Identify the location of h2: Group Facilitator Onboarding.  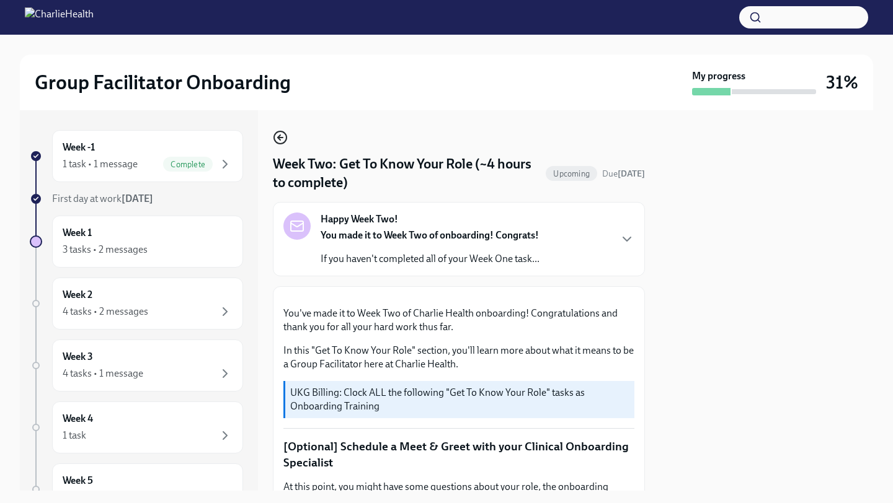
(162, 82).